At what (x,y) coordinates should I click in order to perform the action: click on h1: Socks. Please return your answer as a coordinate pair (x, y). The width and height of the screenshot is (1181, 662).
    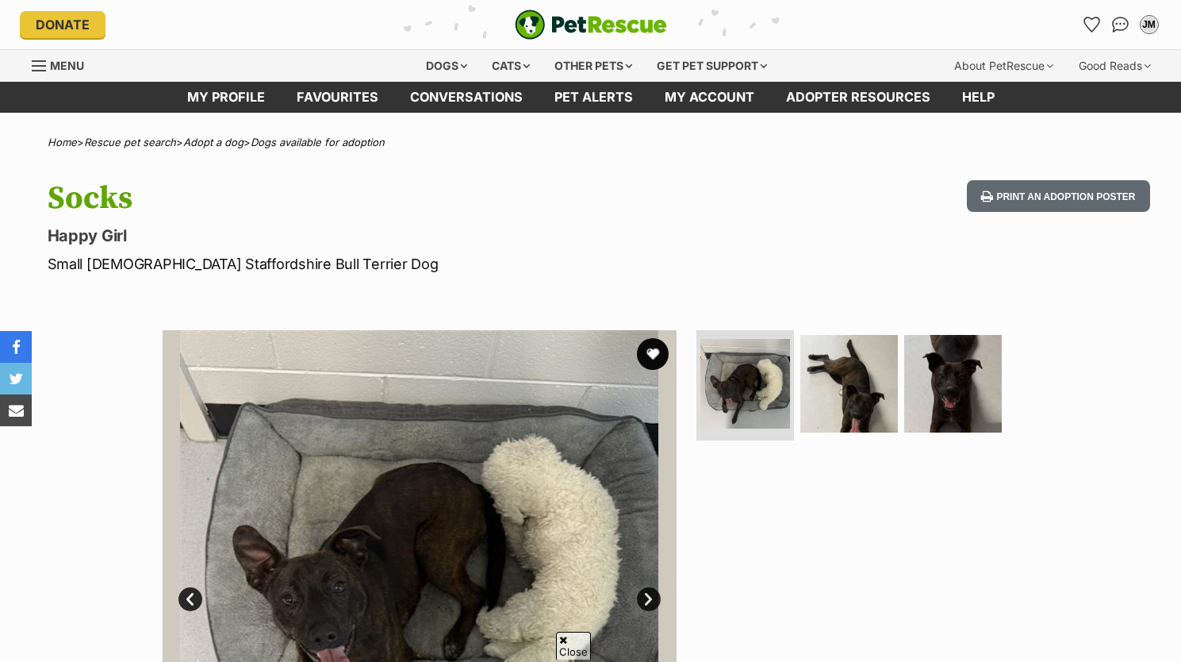
    Looking at the image, I should click on (383, 198).